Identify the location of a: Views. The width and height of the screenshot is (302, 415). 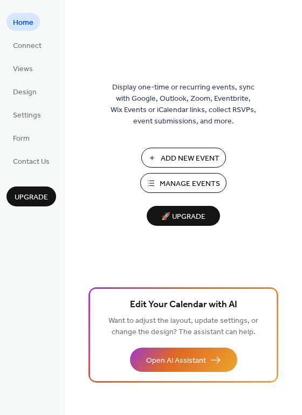
(23, 68).